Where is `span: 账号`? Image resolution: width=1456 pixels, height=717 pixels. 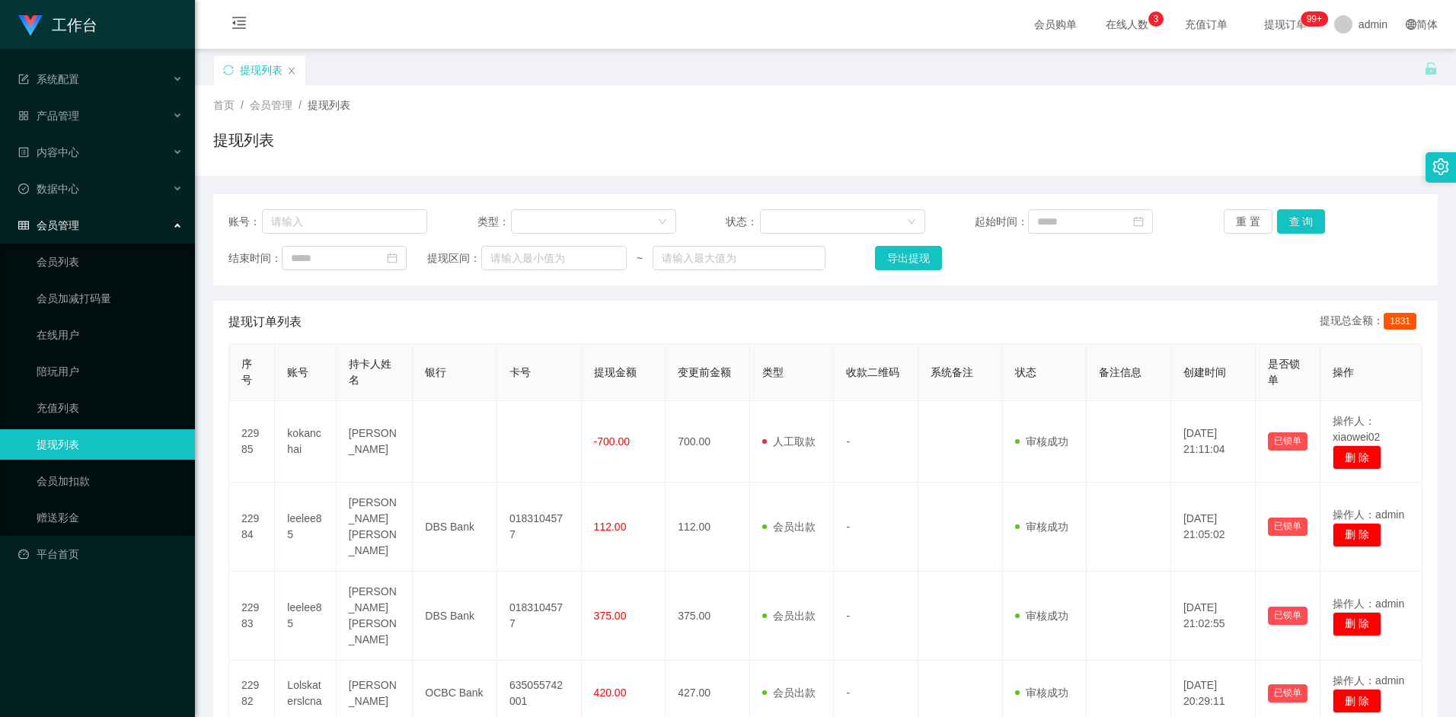
span: 账号 is located at coordinates (298, 372).